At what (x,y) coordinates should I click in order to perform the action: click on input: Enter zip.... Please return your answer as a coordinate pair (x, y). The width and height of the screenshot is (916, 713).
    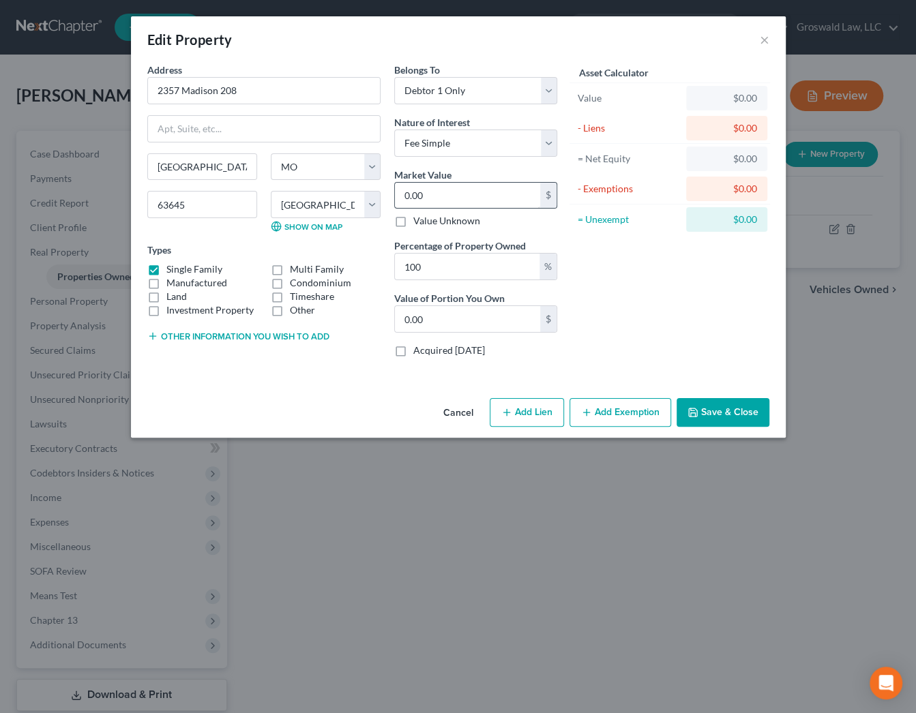
    Looking at the image, I should click on (202, 205).